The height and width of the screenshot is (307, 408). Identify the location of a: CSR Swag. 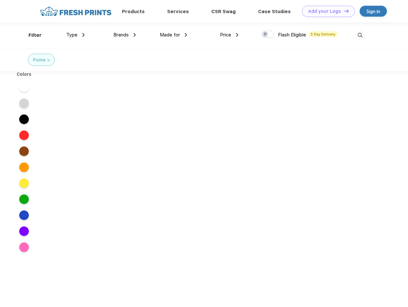
(223, 12).